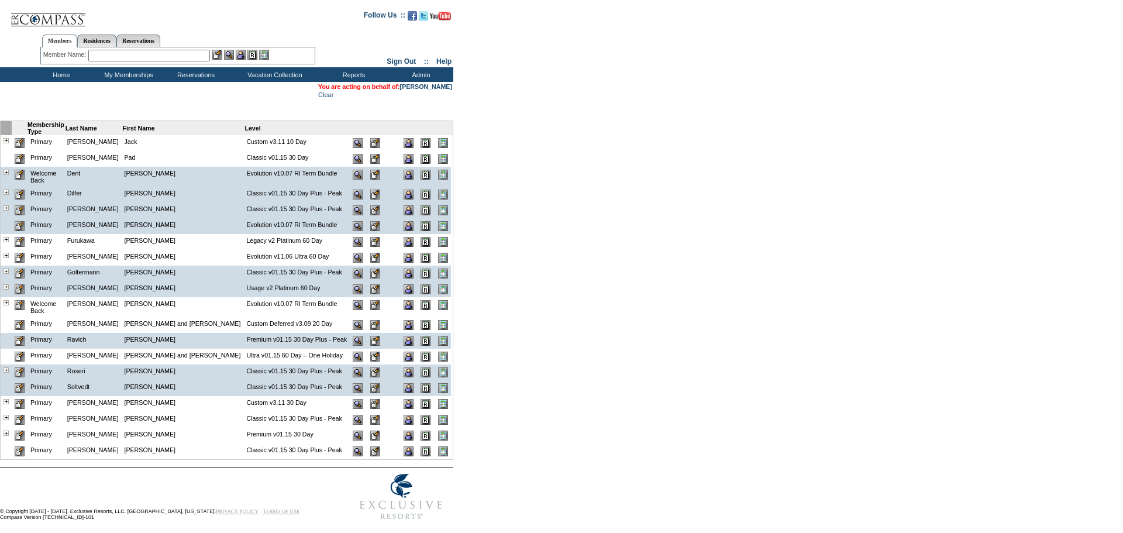 The height and width of the screenshot is (533, 1123). Describe the element at coordinates (412, 18) in the screenshot. I see `a: Become our fan on Facebook` at that location.